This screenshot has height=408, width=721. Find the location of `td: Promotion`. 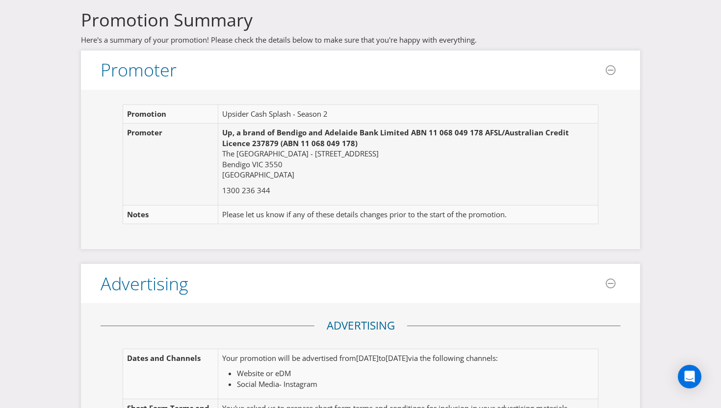

td: Promotion is located at coordinates (171, 114).